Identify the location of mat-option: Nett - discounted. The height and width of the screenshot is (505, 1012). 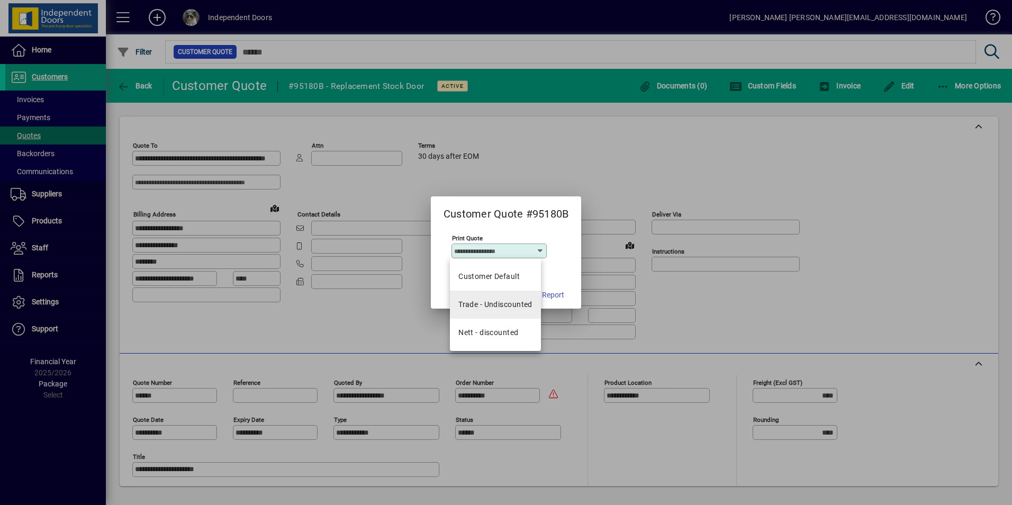
(495, 332).